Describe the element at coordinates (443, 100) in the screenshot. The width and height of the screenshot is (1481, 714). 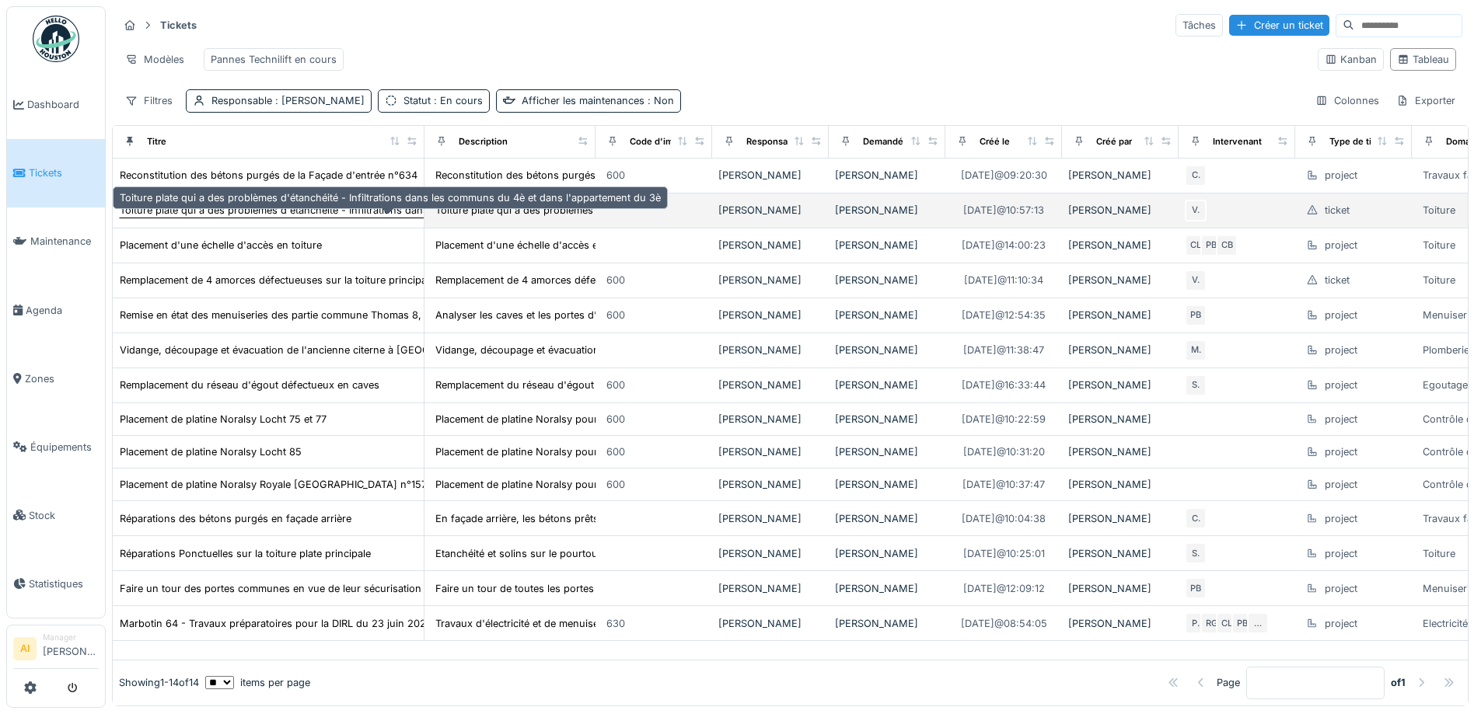
I see `div: Statut` at that location.